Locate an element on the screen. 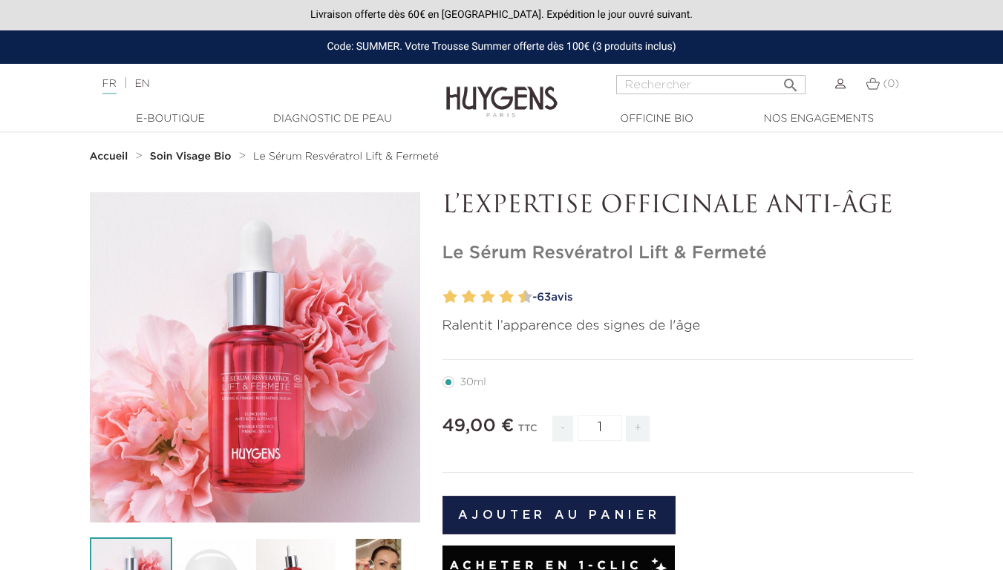 The width and height of the screenshot is (1003, 570). a: EN is located at coordinates (142, 84).